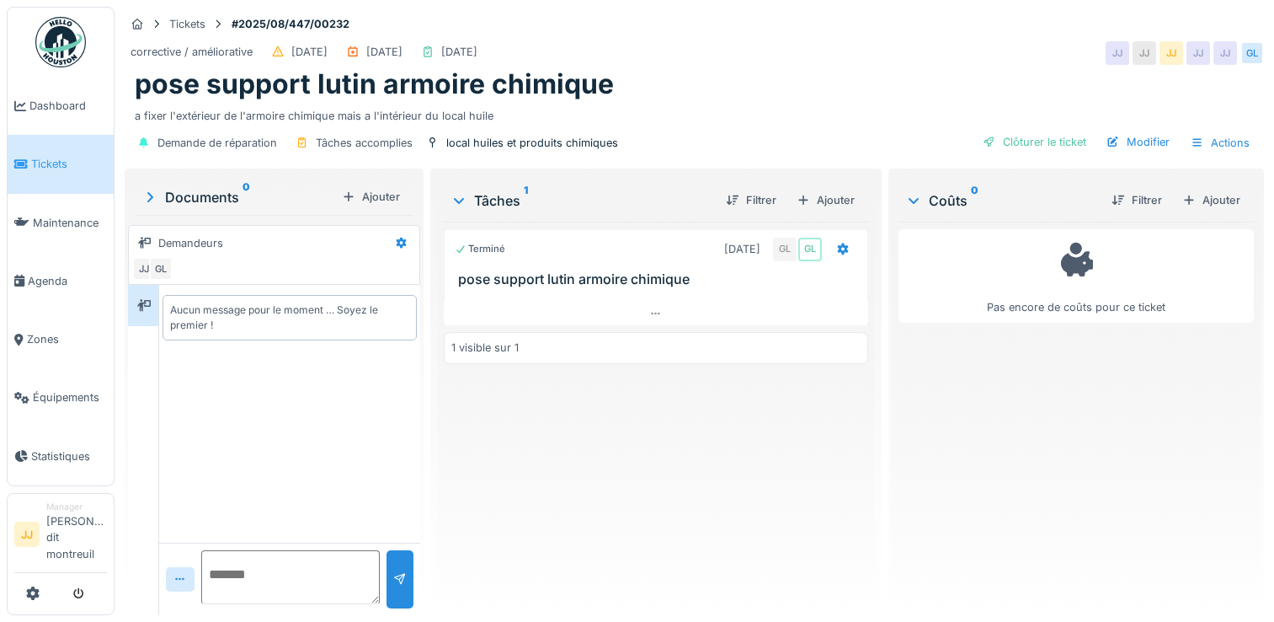 This screenshot has width=1274, height=622. What do you see at coordinates (61, 42) in the screenshot?
I see `img: Badge_color-CXgf-gQk.svg` at bounding box center [61, 42].